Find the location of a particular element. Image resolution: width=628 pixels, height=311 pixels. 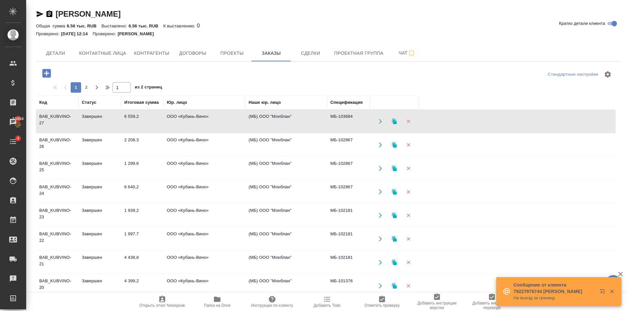

span: Контактные лица is located at coordinates (103, 53).